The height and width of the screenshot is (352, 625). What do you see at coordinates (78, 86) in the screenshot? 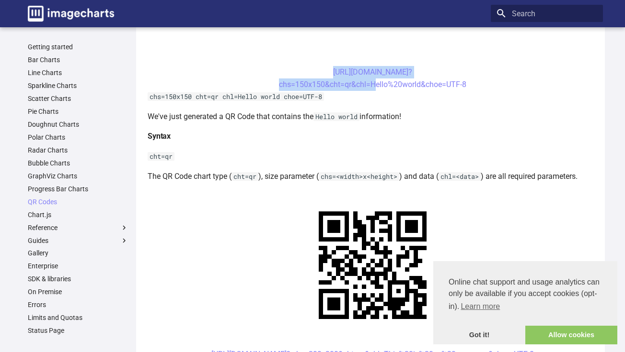
I see `a: Sparkline Charts` at bounding box center [78, 86].